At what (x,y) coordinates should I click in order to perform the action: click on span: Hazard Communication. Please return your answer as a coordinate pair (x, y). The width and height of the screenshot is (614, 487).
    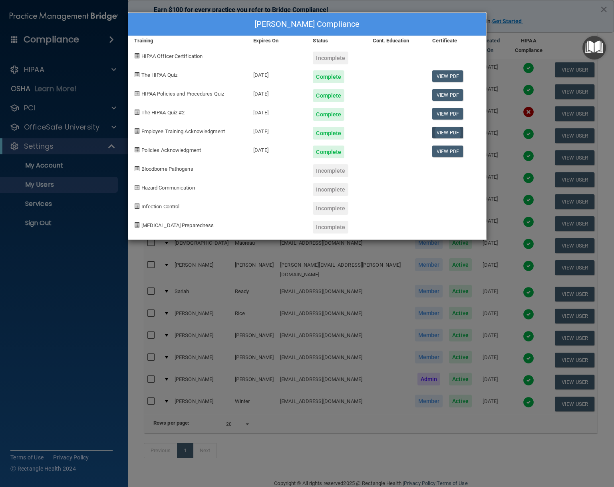
    Looking at the image, I should click on (168, 187).